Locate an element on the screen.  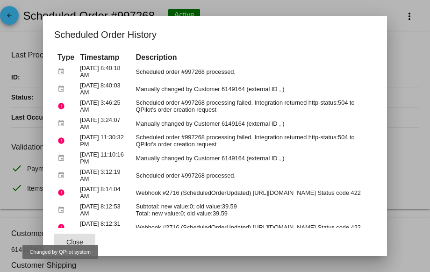
th: Type is located at coordinates (66, 58).